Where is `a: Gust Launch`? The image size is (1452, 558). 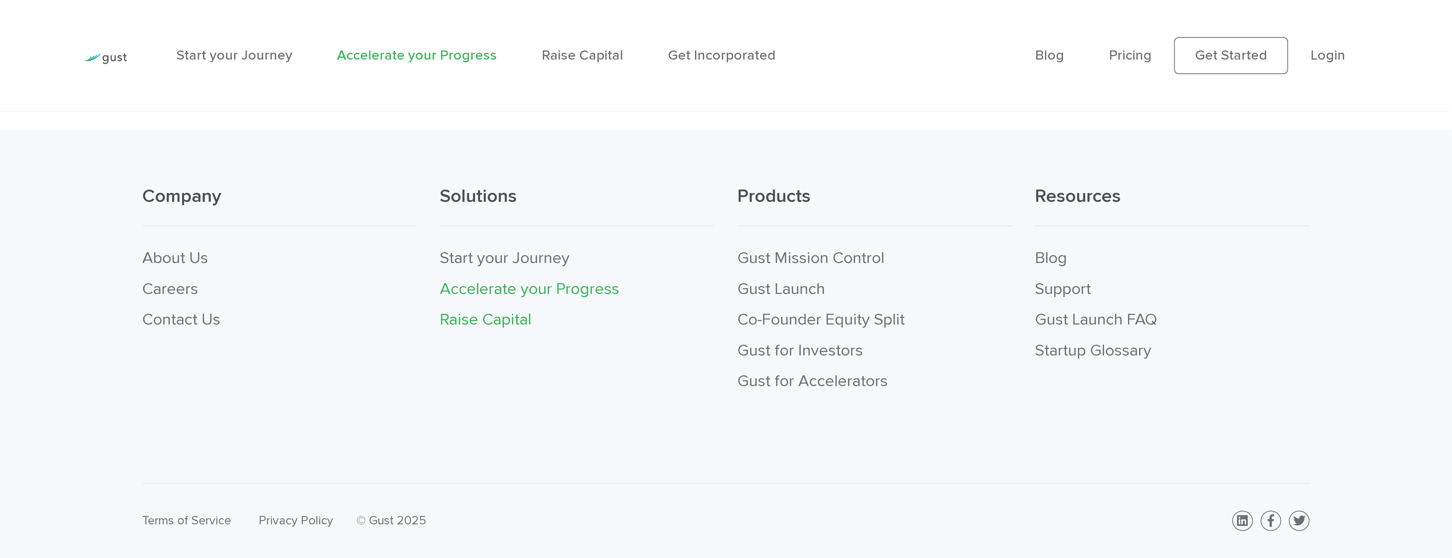 a: Gust Launch is located at coordinates (781, 289).